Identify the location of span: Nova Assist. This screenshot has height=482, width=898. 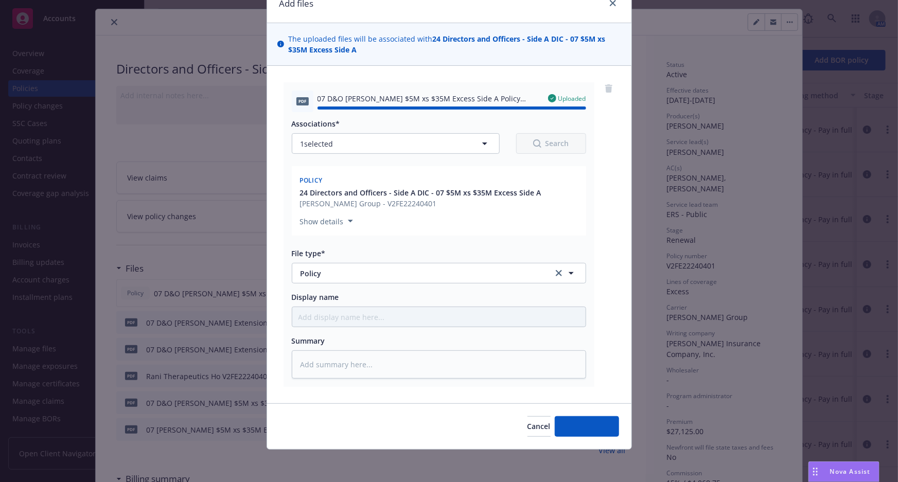
(850, 471).